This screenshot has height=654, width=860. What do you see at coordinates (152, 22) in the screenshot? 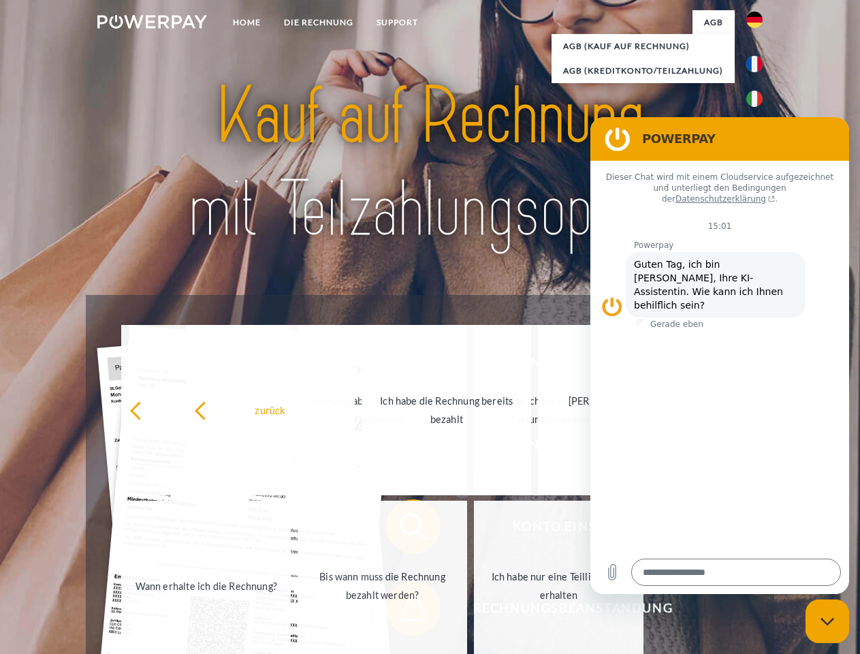
I see `img: logo-powerpay-white.svg` at bounding box center [152, 22].